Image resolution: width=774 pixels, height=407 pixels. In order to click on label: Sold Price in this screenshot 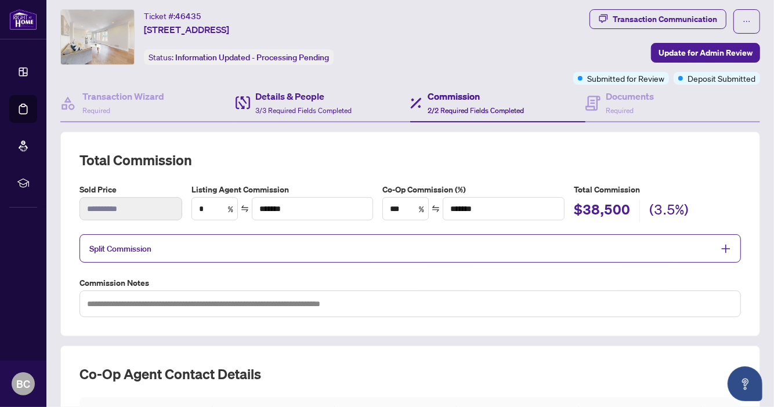, I will do `click(131, 190)`.